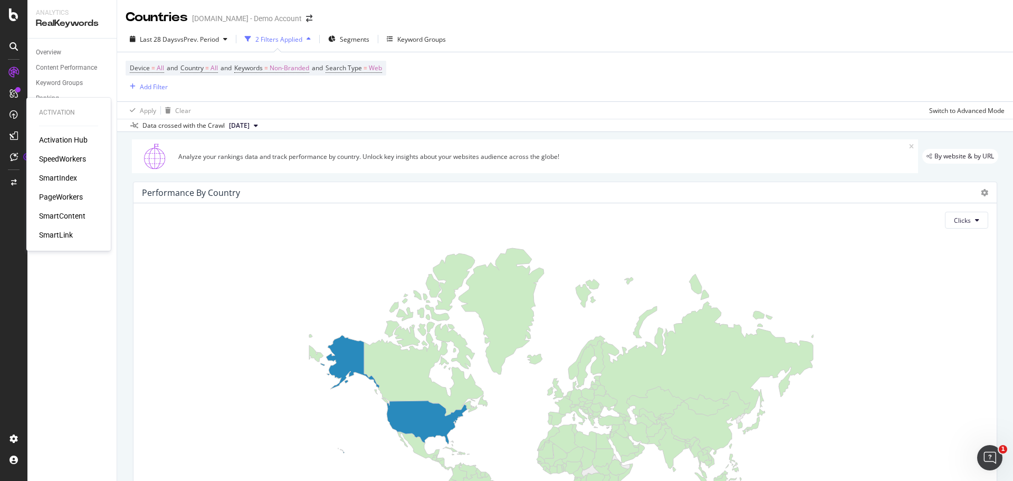 The width and height of the screenshot is (1013, 481). Describe the element at coordinates (154, 87) in the screenshot. I see `div: Add Filter` at that location.